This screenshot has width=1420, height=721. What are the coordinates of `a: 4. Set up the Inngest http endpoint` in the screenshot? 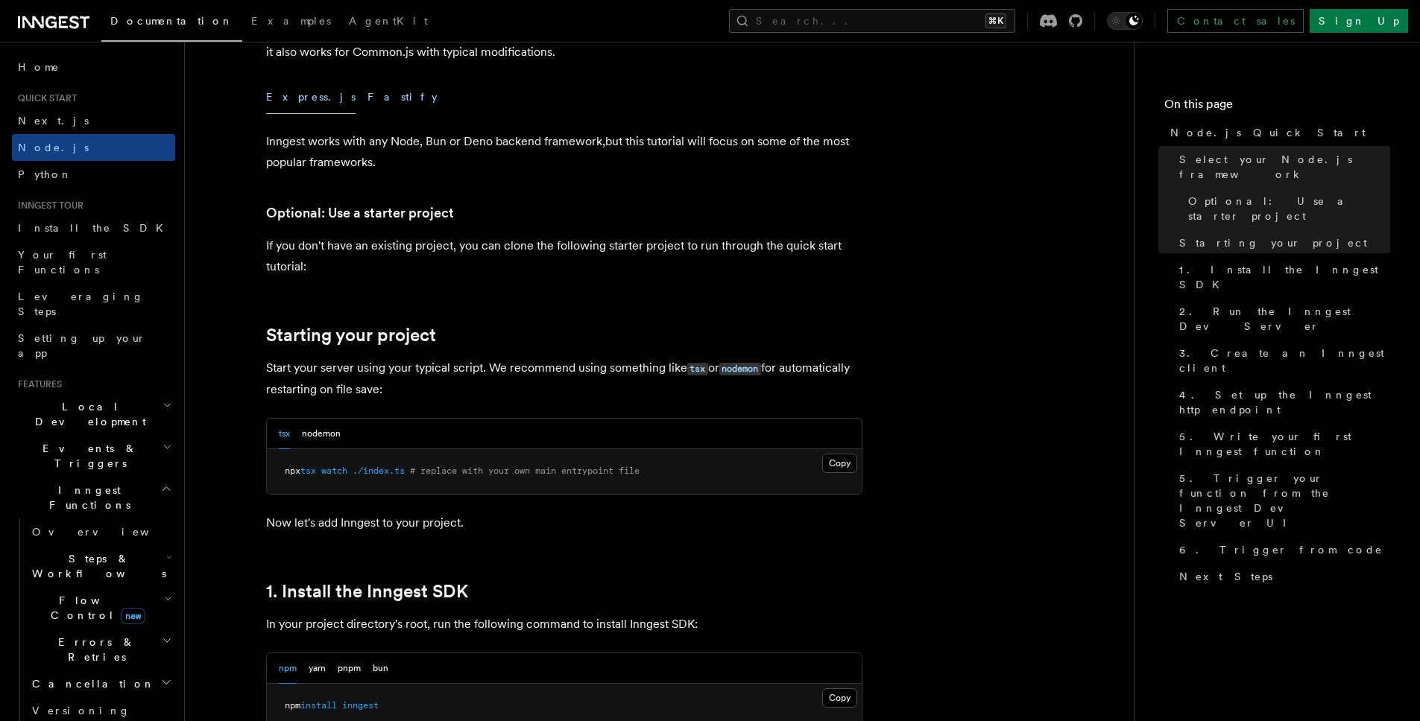 It's located at (1281, 402).